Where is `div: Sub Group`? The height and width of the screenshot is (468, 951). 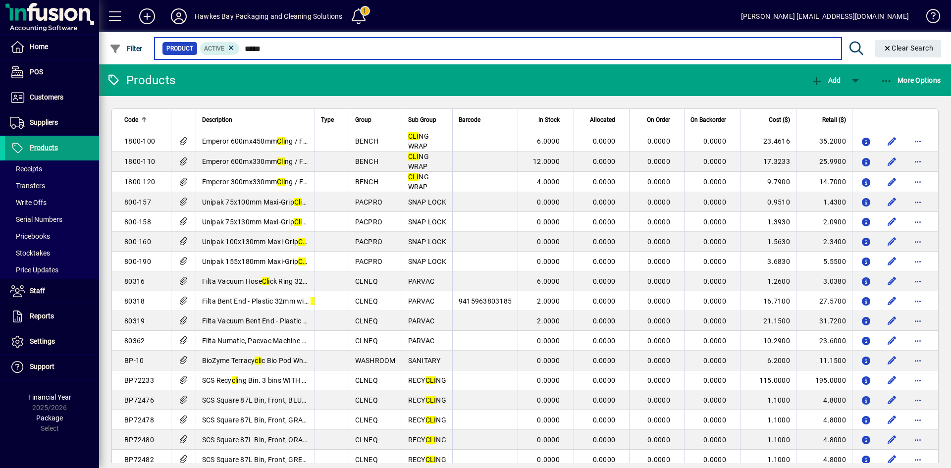
div: Sub Group is located at coordinates (427, 120).